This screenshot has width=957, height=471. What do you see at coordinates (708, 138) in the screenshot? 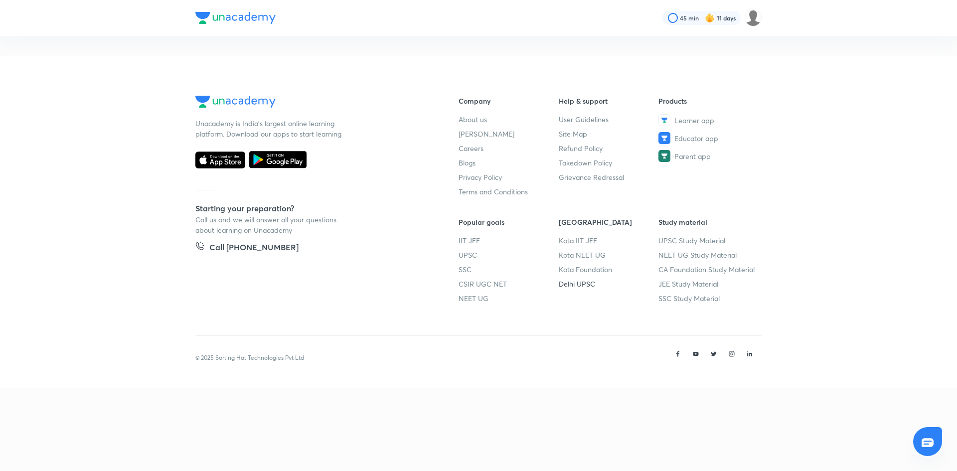
I see `a: Educator app` at bounding box center [708, 138].